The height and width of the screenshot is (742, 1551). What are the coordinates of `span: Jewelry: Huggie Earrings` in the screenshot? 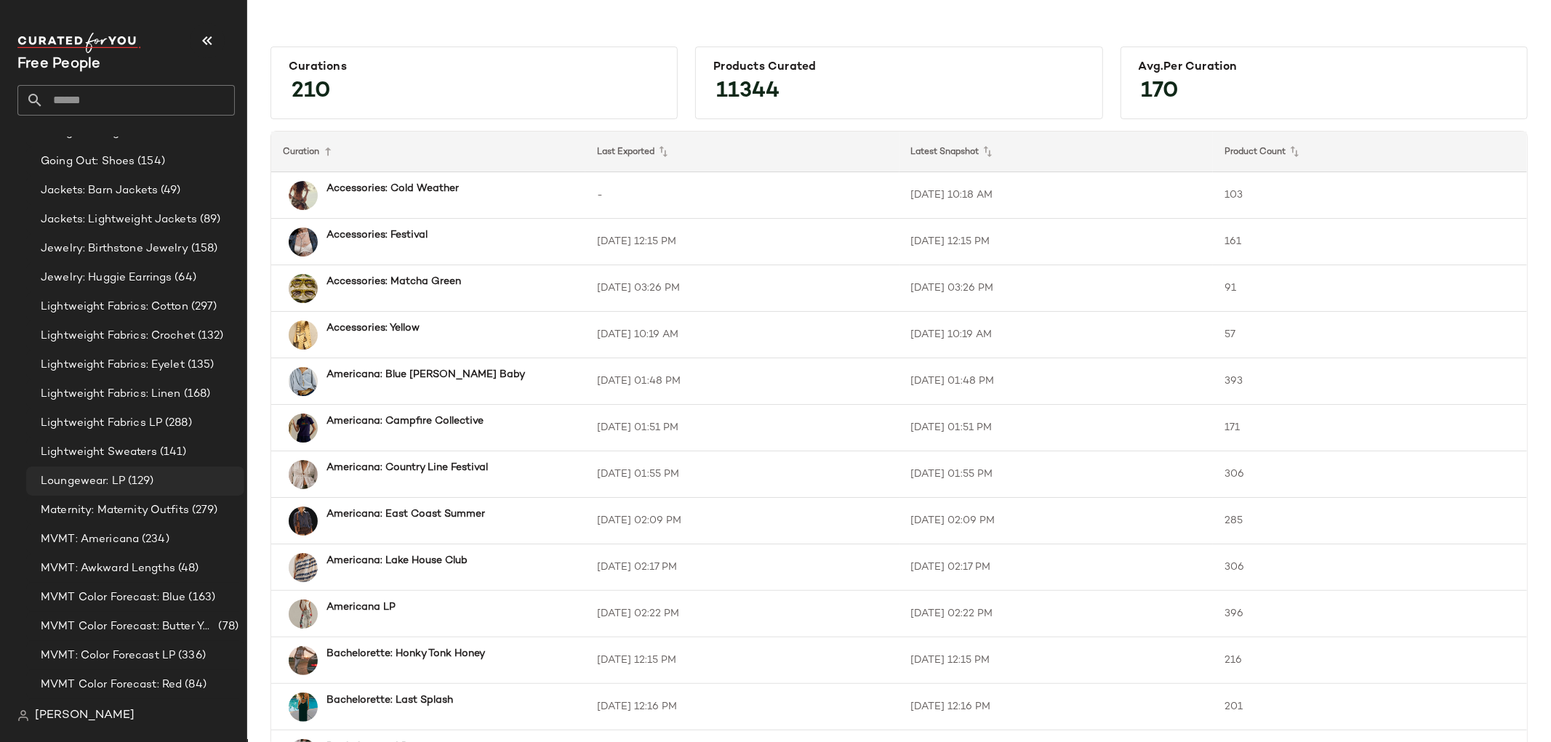 It's located at (106, 278).